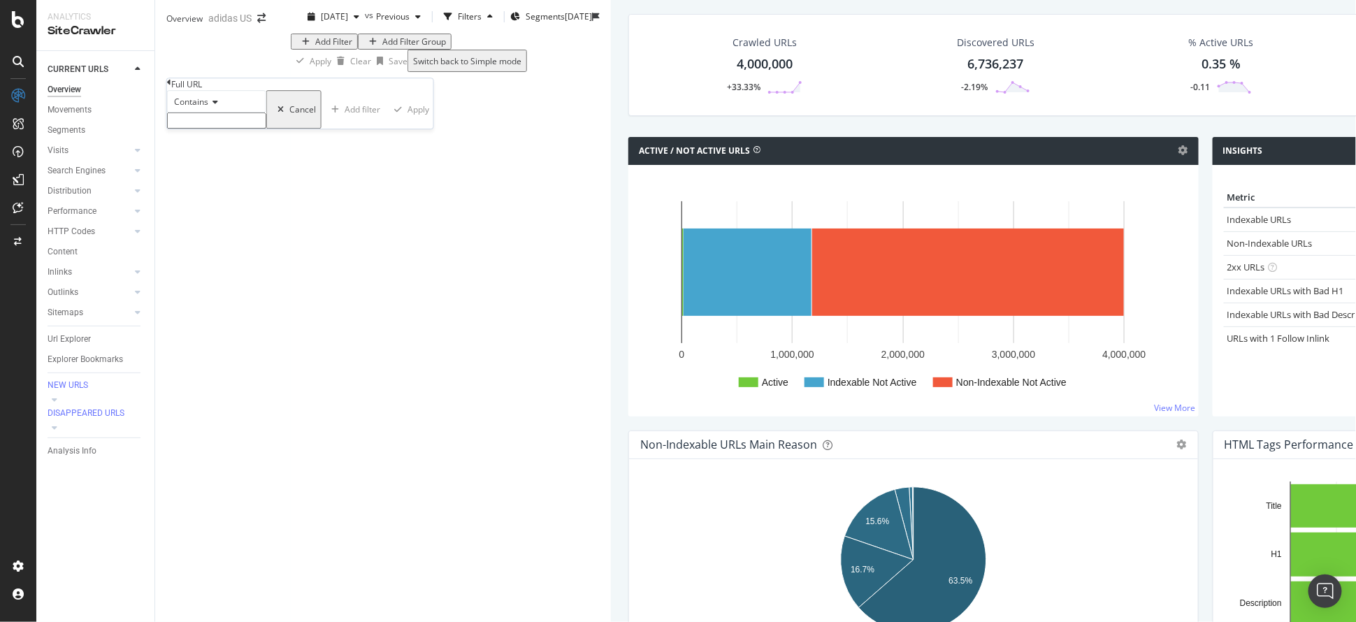  I want to click on span: vs, so click(371, 15).